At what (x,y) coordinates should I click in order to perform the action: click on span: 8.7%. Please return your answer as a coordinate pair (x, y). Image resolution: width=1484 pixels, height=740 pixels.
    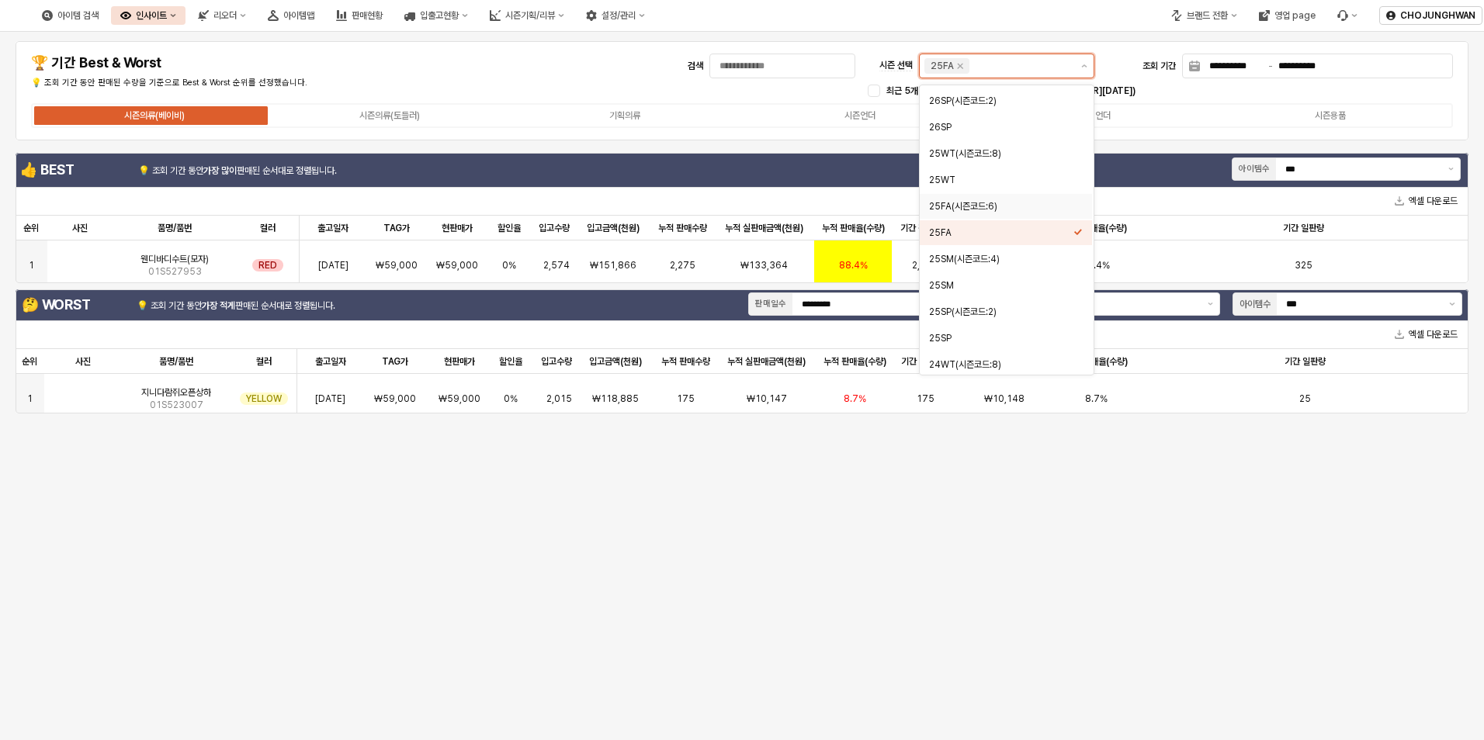
    Looking at the image, I should click on (855, 399).